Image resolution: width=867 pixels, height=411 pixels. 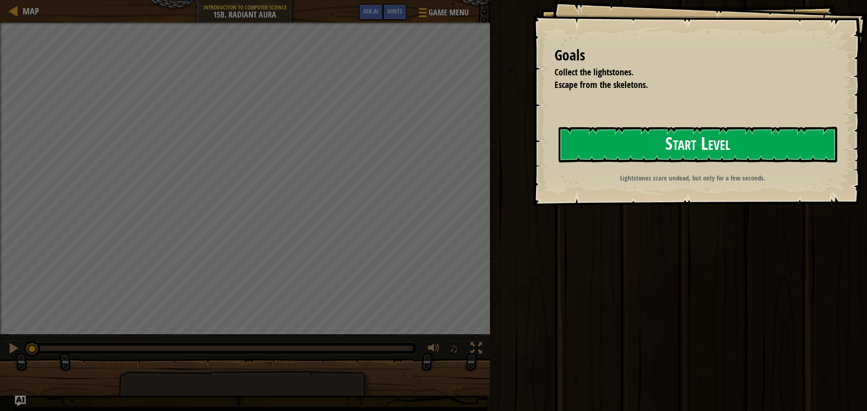 I want to click on a: Map, so click(x=28, y=11).